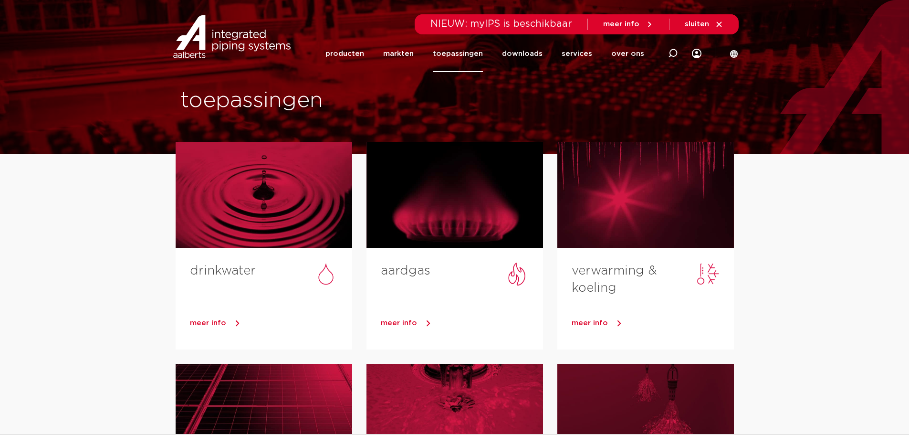 The height and width of the screenshot is (435, 909). What do you see at coordinates (458, 53) in the screenshot?
I see `a: toepassingen` at bounding box center [458, 53].